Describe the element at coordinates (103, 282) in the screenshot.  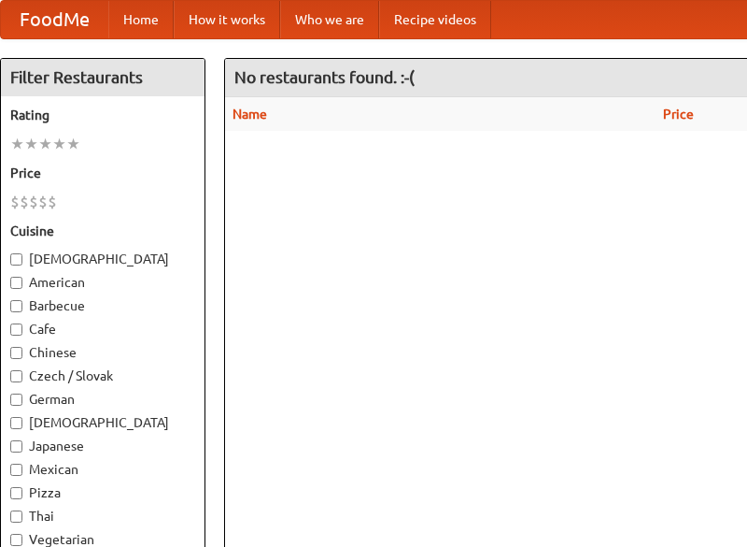
I see `label: American` at that location.